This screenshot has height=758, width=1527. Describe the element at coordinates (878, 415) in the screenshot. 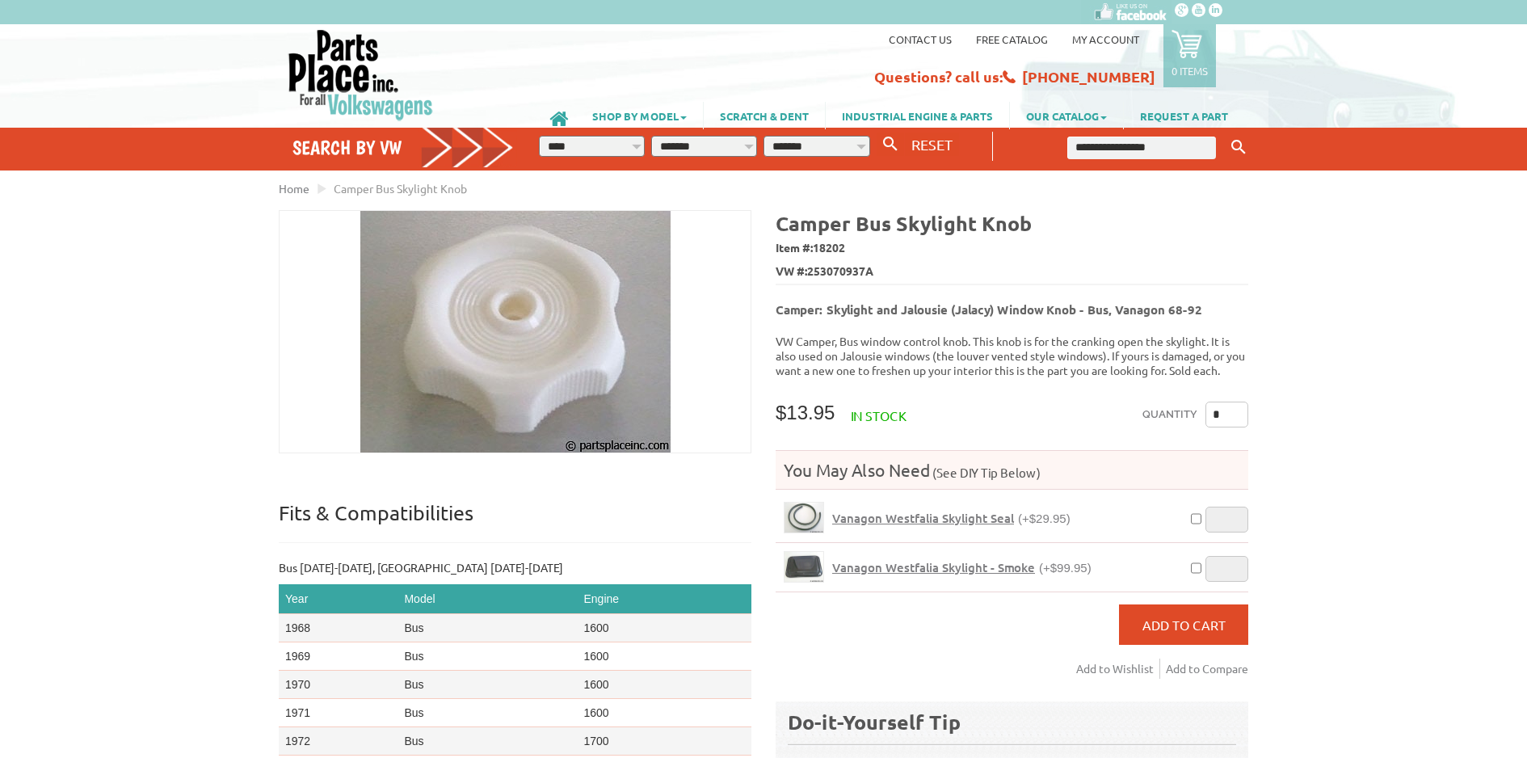

I see `span: In stock` at that location.